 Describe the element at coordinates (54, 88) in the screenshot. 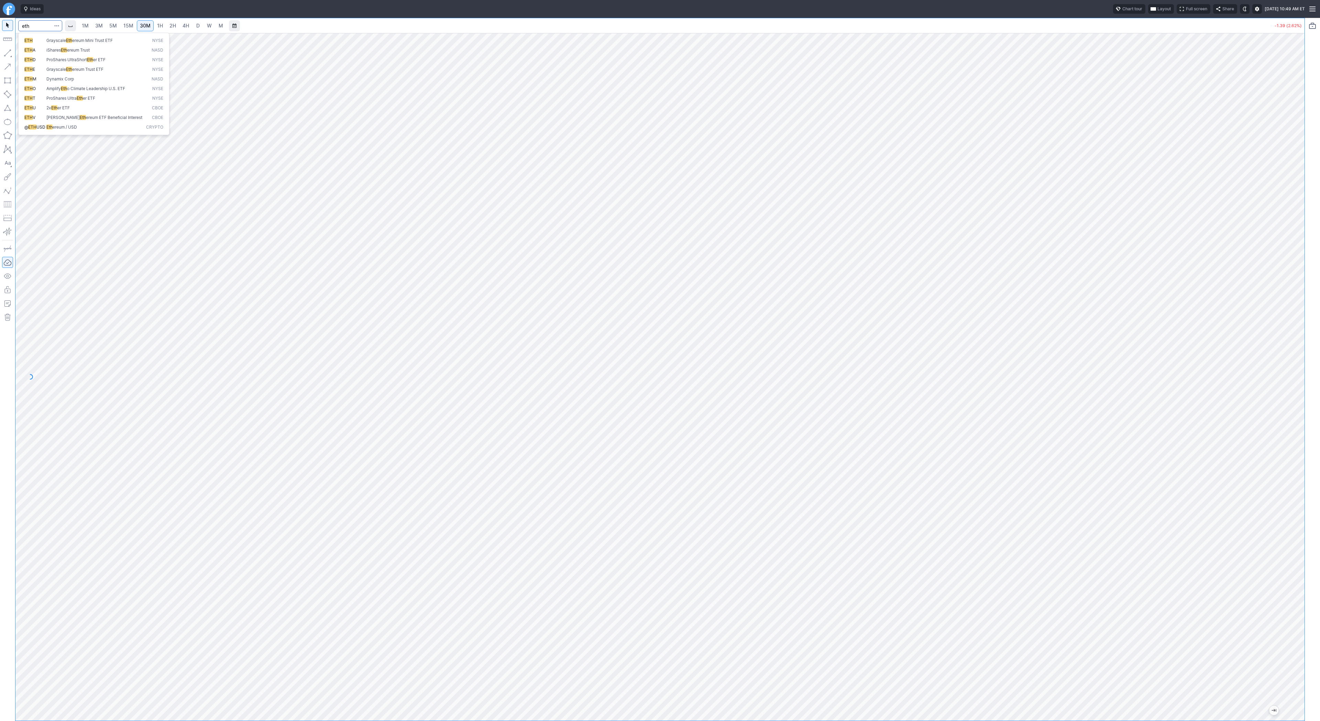

I see `span: Amplify` at that location.